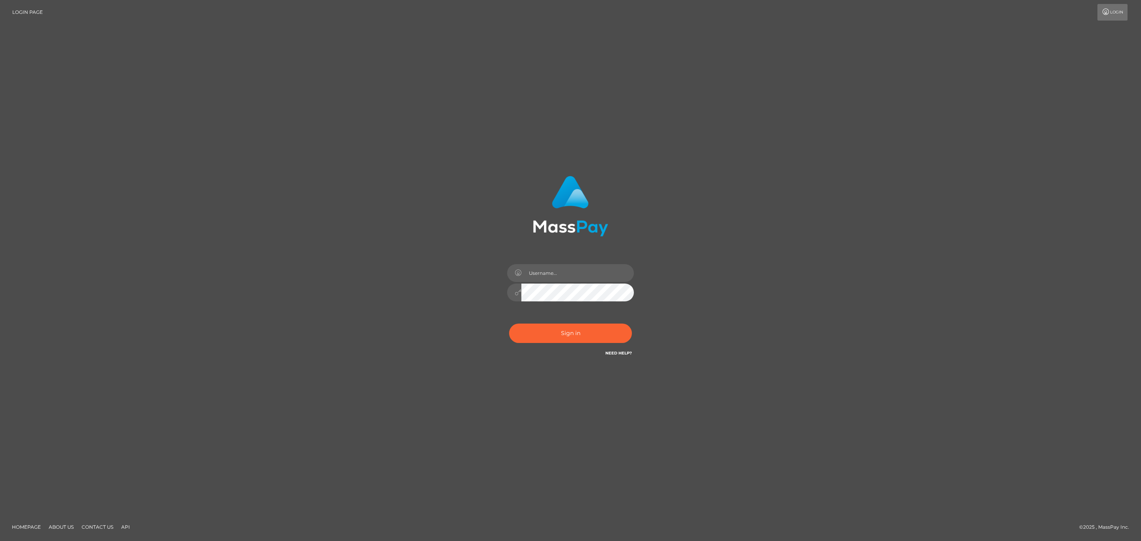  I want to click on a: Login Page, so click(27, 12).